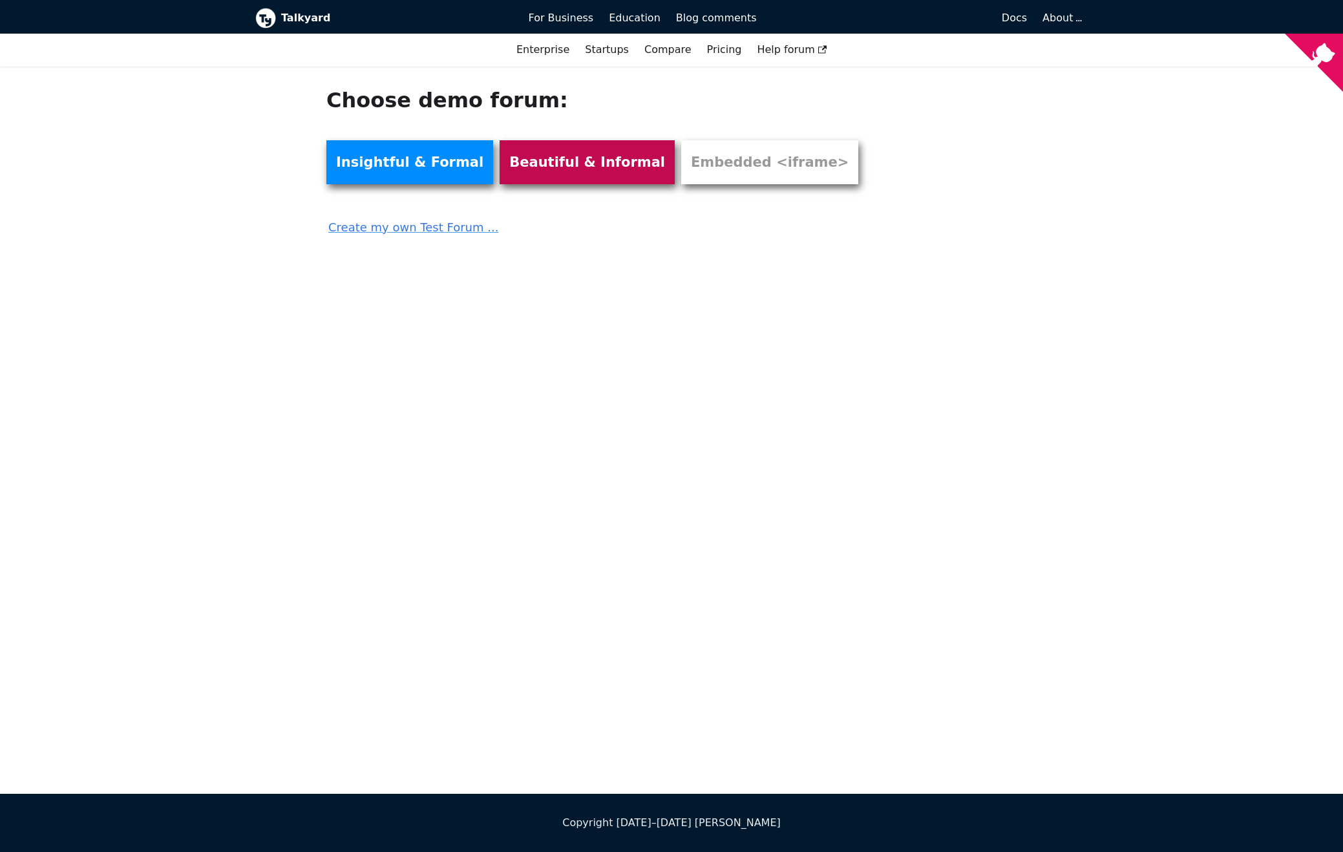 Image resolution: width=1343 pixels, height=852 pixels. I want to click on a: Talkyard logoTalkyard, so click(383, 18).